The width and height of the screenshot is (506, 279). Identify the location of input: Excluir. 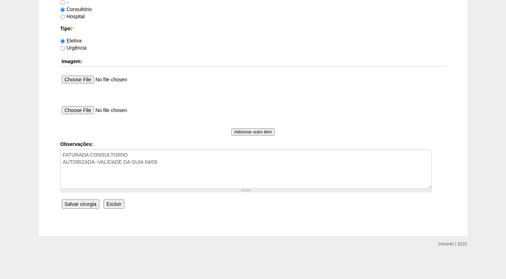
(114, 204).